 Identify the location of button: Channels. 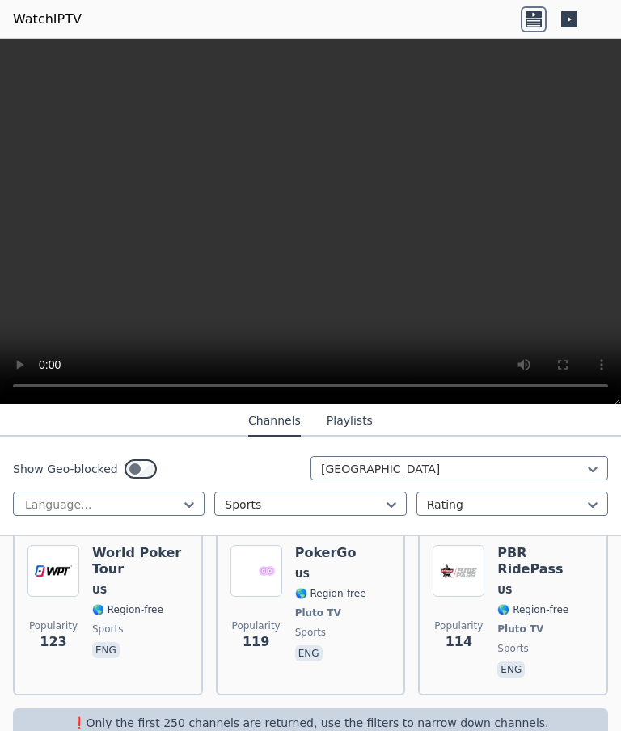
(274, 421).